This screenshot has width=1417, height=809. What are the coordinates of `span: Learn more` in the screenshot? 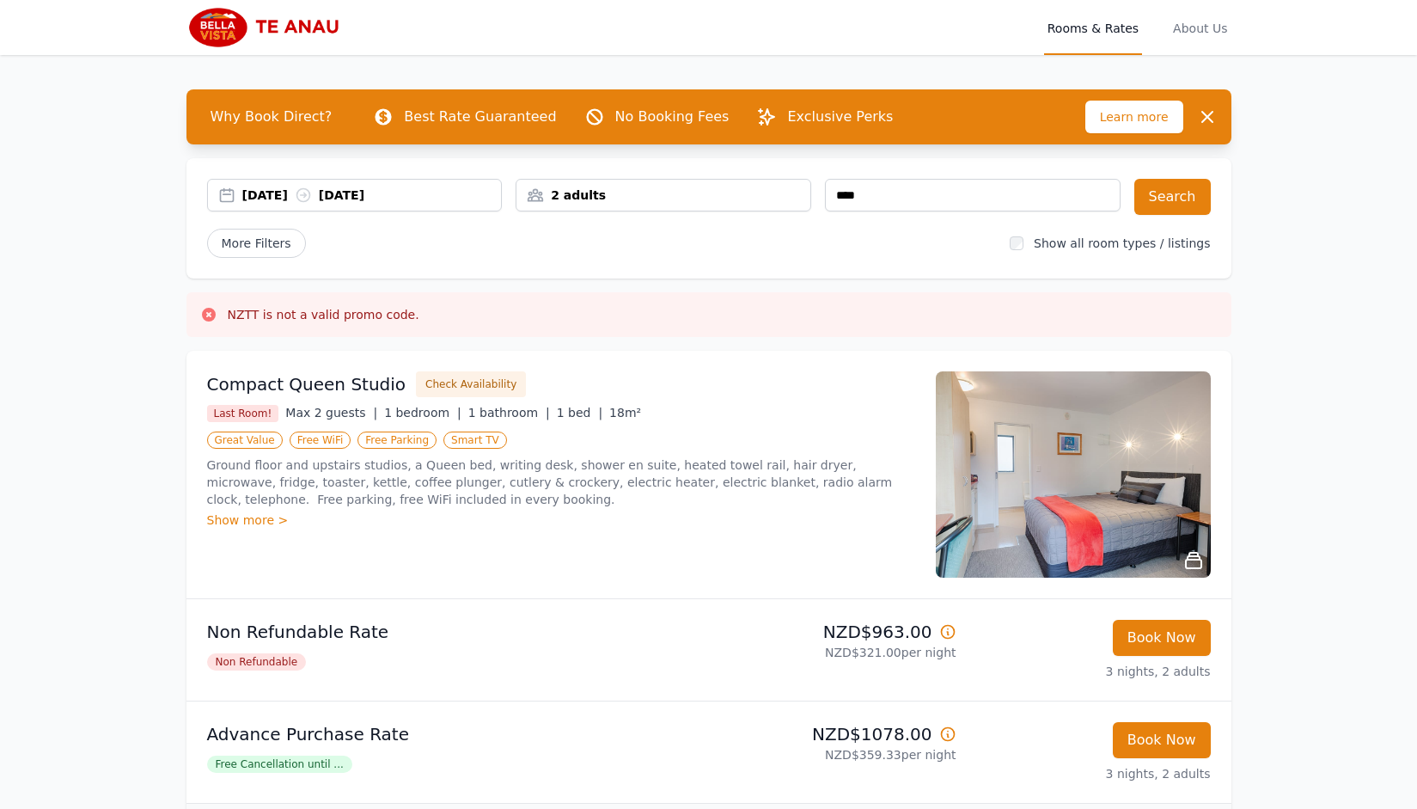 It's located at (1134, 117).